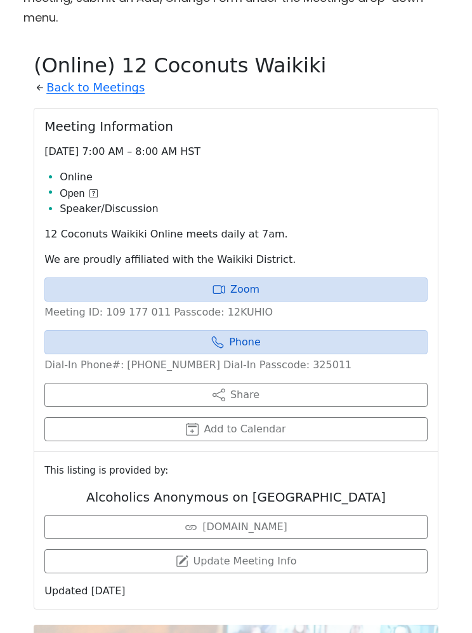  What do you see at coordinates (244, 177) in the screenshot?
I see `li: Online` at bounding box center [244, 177].